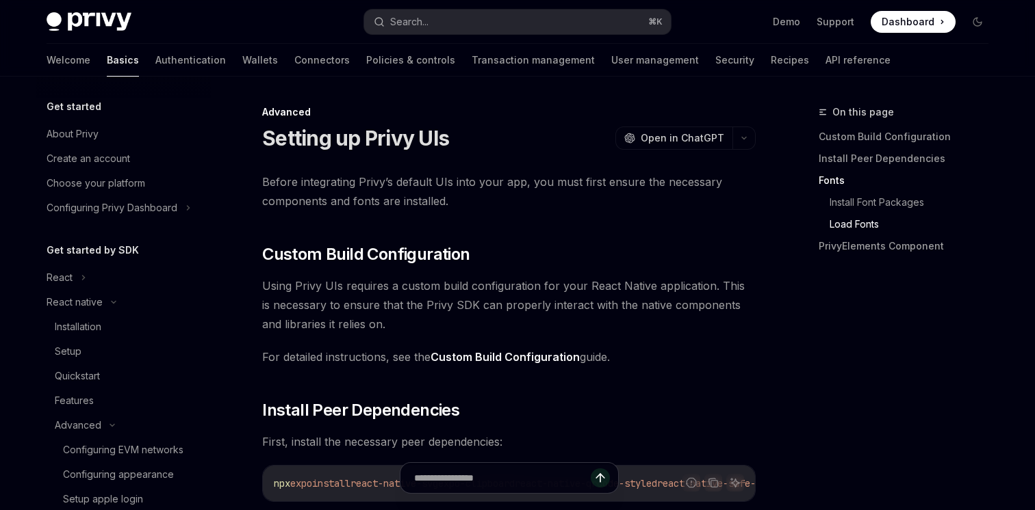 The height and width of the screenshot is (510, 1035). Describe the element at coordinates (600, 478) in the screenshot. I see `button: Send message` at that location.